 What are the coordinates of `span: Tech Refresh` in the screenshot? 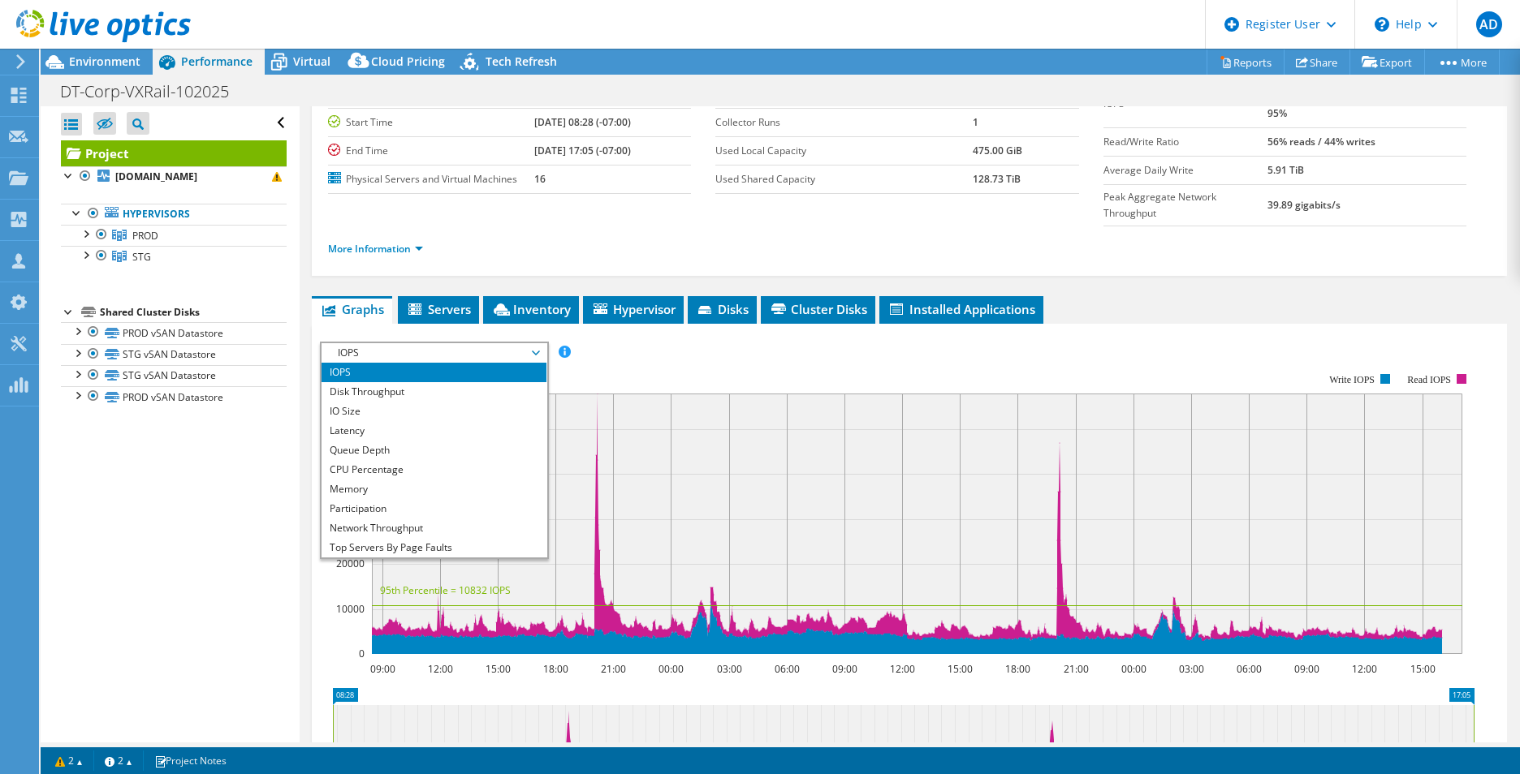 It's located at (521, 61).